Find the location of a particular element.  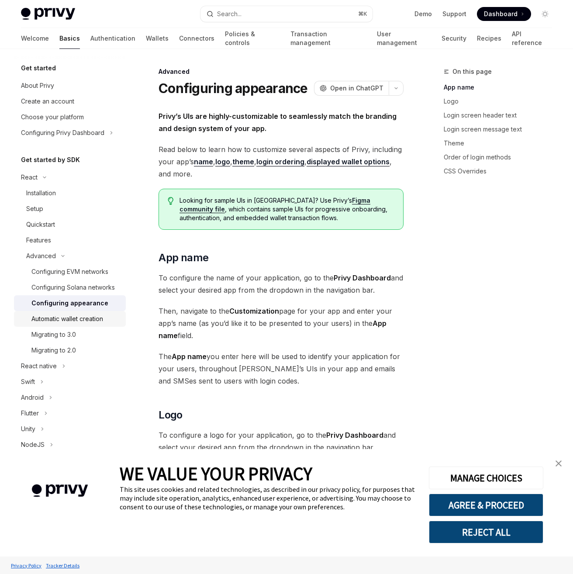

a: Automatic wallet creation is located at coordinates (70, 319).